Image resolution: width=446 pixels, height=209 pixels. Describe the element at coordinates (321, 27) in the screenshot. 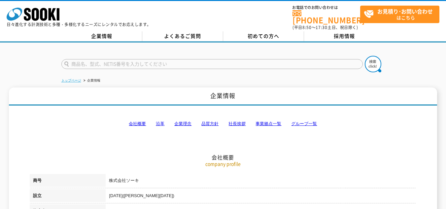

I see `span: 17:30` at that location.